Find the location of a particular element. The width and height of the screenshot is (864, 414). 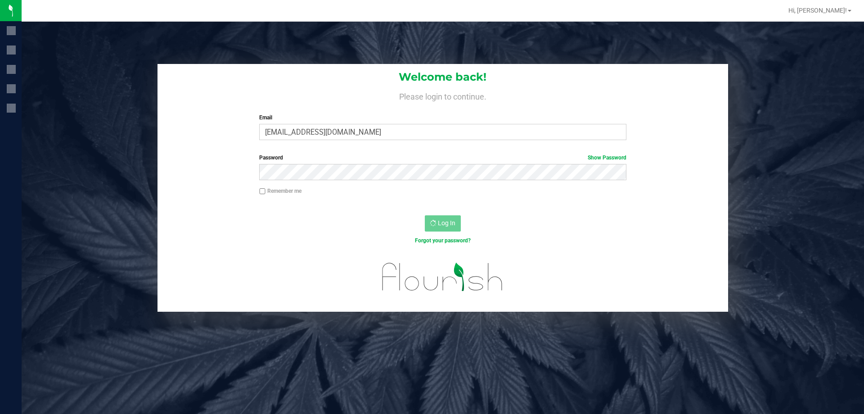

img: flourish_logo.svg is located at coordinates (442, 277).